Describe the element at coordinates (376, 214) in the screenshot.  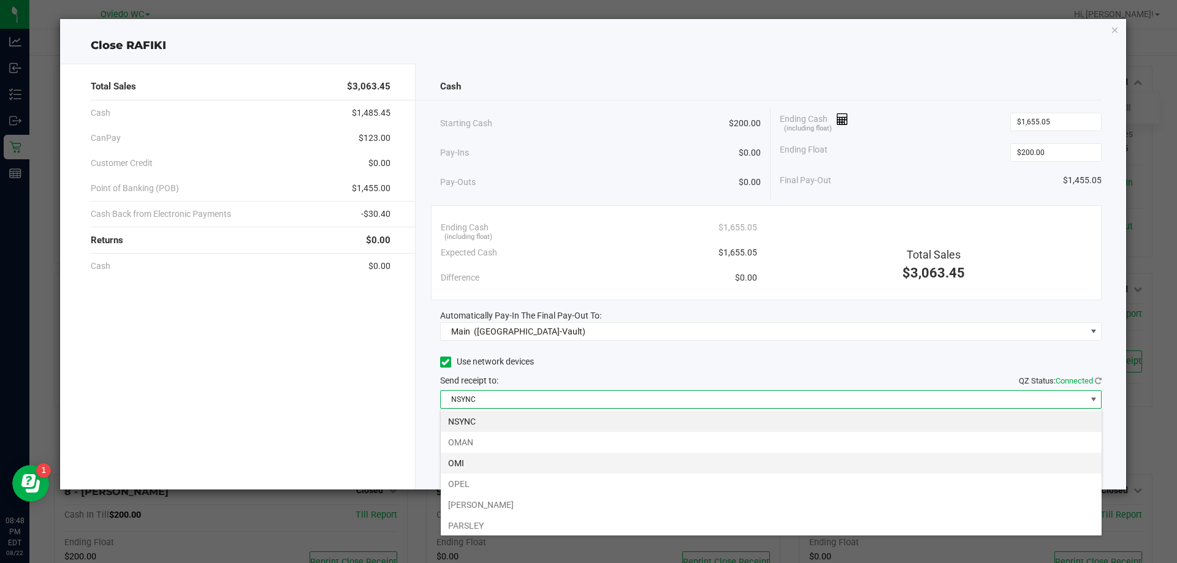
I see `span: -$30.40` at that location.